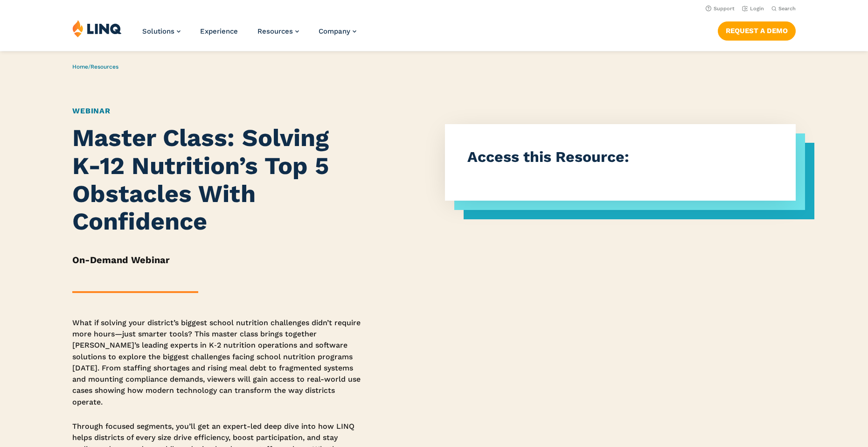 The image size is (868, 447). I want to click on p: What if solving your district’s biggest school nutrition challenges didn’t require more hours—jus..., so click(216, 362).